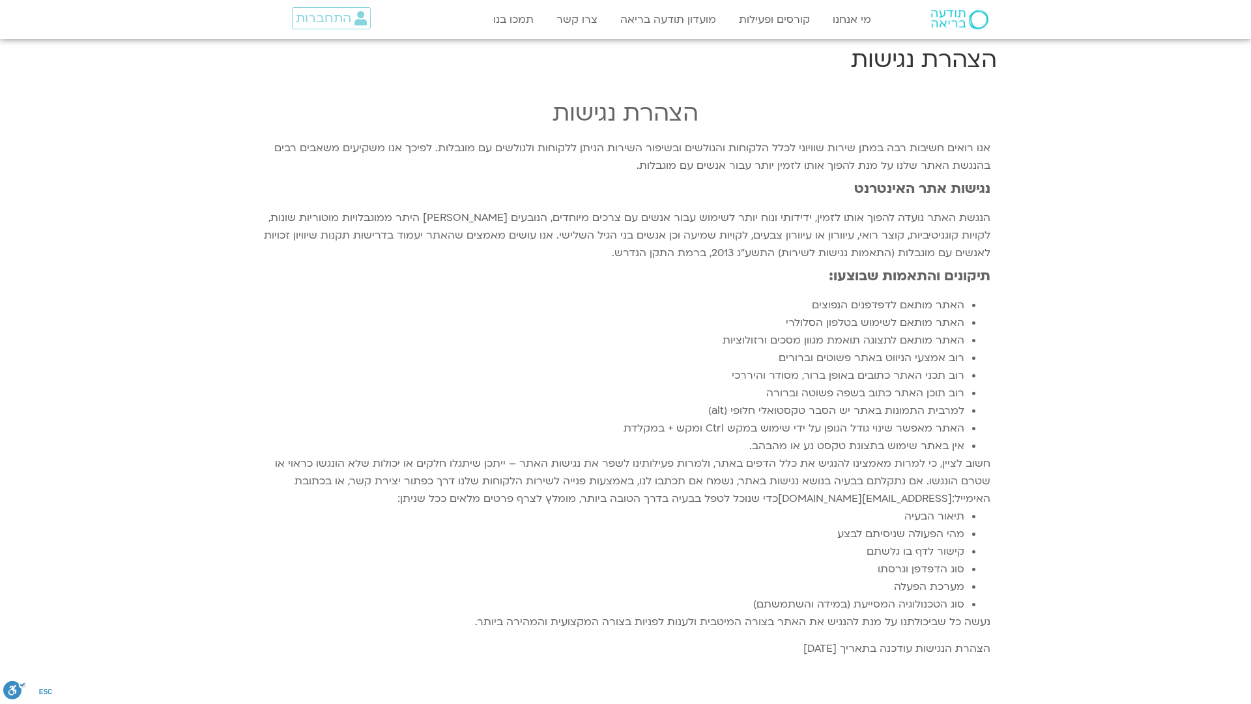 The width and height of the screenshot is (1251, 704). What do you see at coordinates (922, 188) in the screenshot?
I see `strong: נגישות אתר האינטרנט` at bounding box center [922, 188].